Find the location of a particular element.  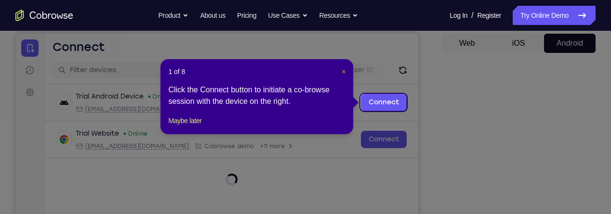

h1: Connect is located at coordinates (63, 13).